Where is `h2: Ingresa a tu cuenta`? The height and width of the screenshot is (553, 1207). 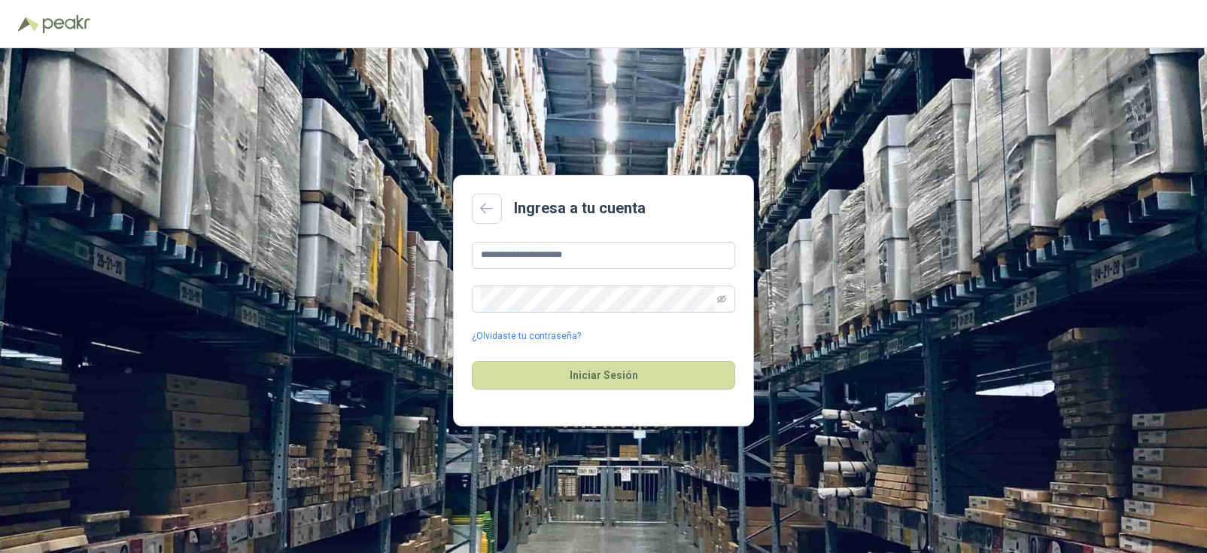
h2: Ingresa a tu cuenta is located at coordinates (580, 208).